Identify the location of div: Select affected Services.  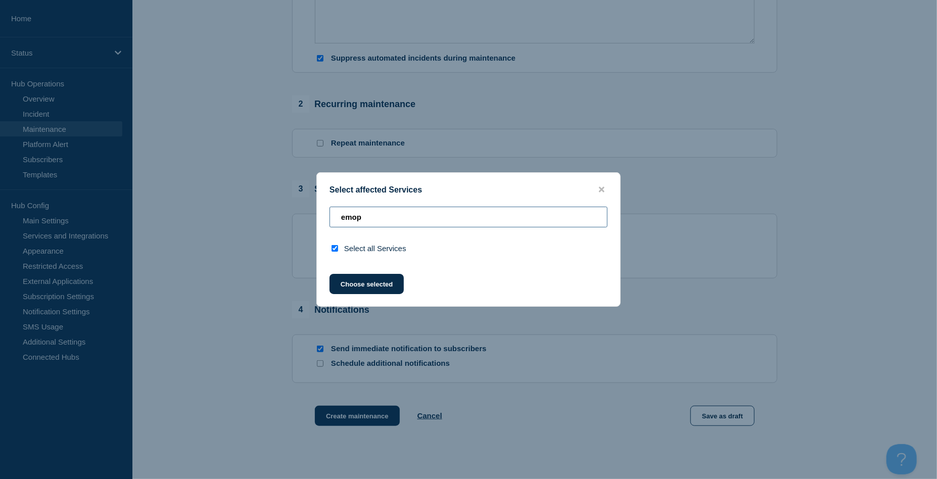
(468, 189).